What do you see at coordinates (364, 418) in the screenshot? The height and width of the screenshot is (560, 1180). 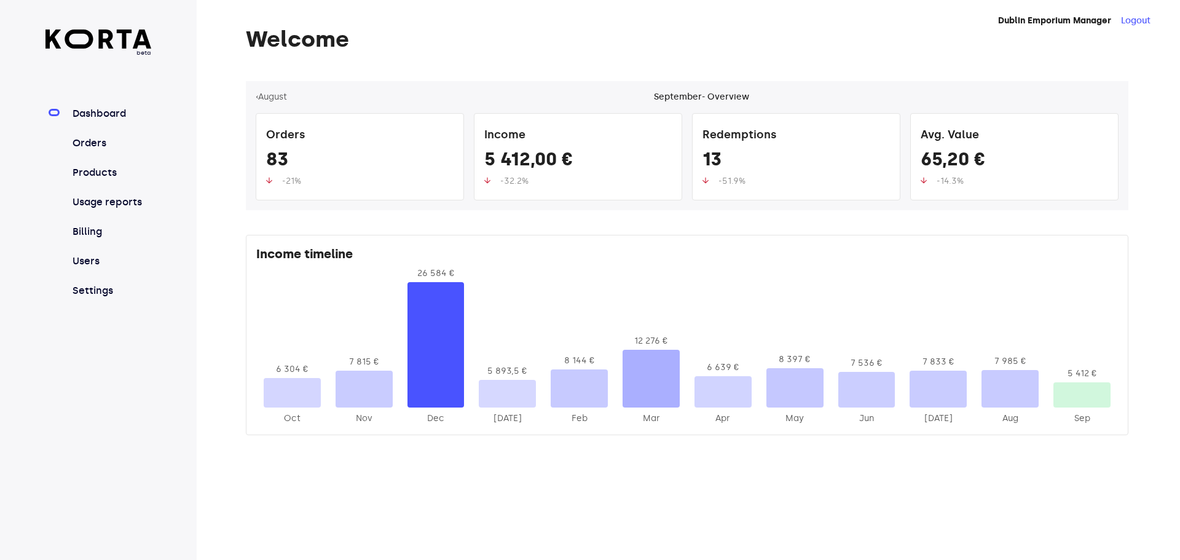 I see `div: 2024-Nov` at bounding box center [364, 418].